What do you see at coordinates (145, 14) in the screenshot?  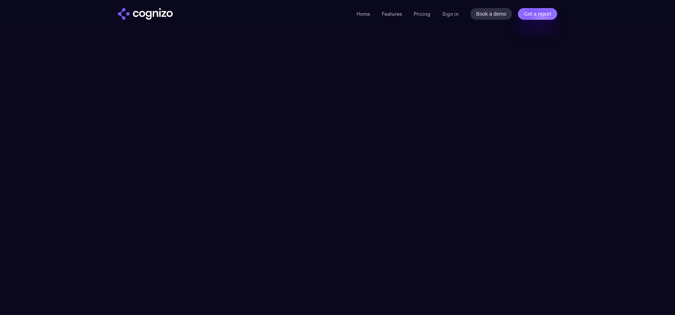 I see `img: cognizo logo` at bounding box center [145, 14].